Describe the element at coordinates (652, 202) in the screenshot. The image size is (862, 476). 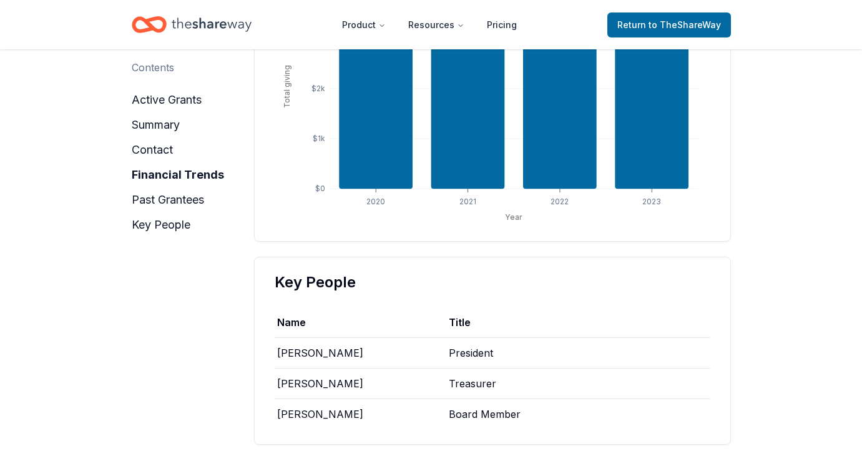
I see `tspan: 2023` at that location.